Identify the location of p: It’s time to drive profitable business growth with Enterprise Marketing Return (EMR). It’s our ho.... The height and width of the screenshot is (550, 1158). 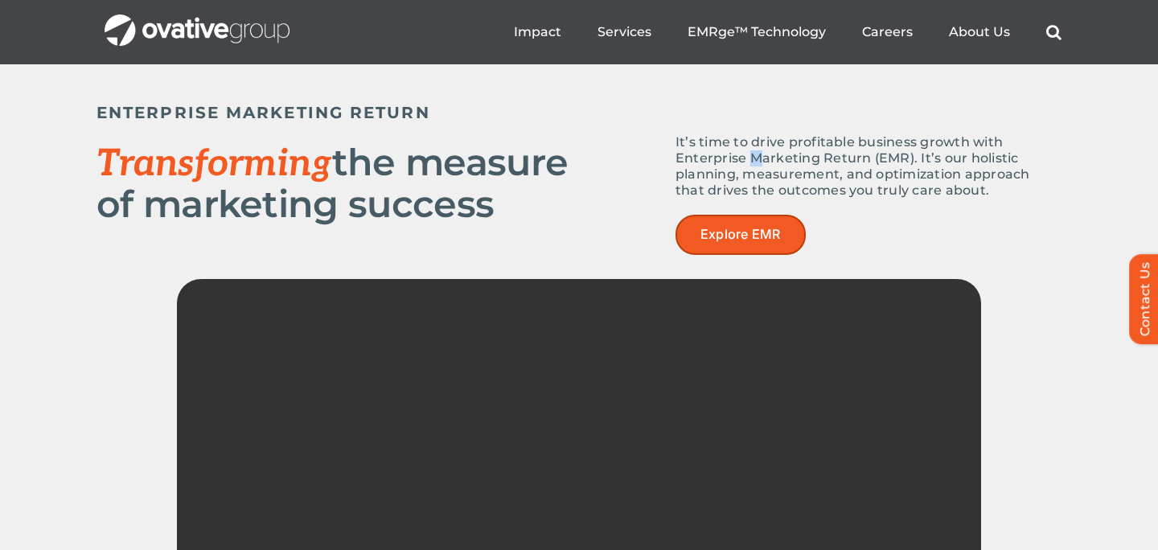
(868, 166).